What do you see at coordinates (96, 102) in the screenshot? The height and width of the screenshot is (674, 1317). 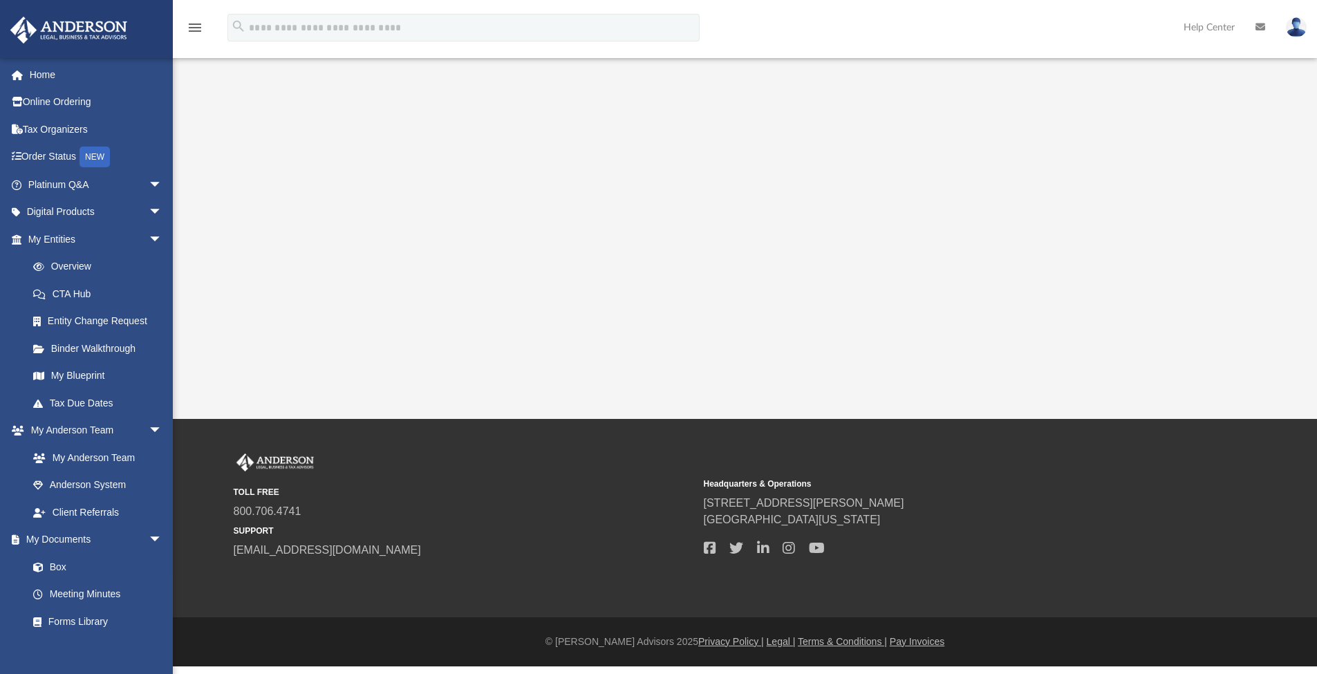 I see `a: Online Ordering` at bounding box center [96, 102].